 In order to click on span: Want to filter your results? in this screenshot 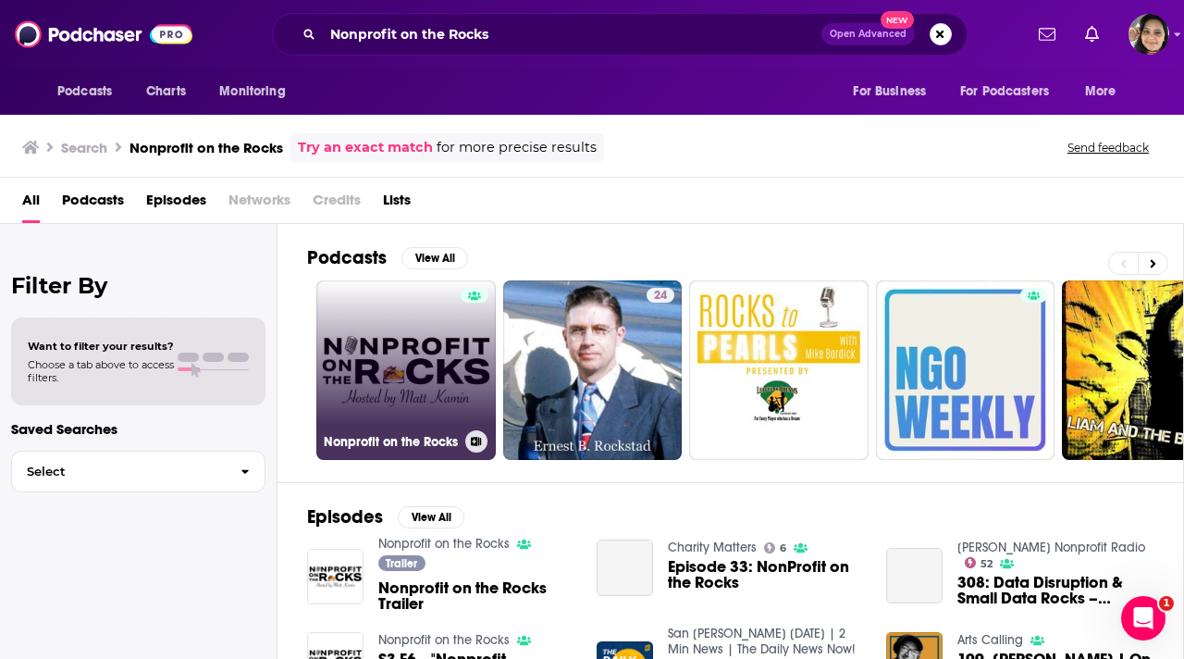, I will do `click(101, 346)`.